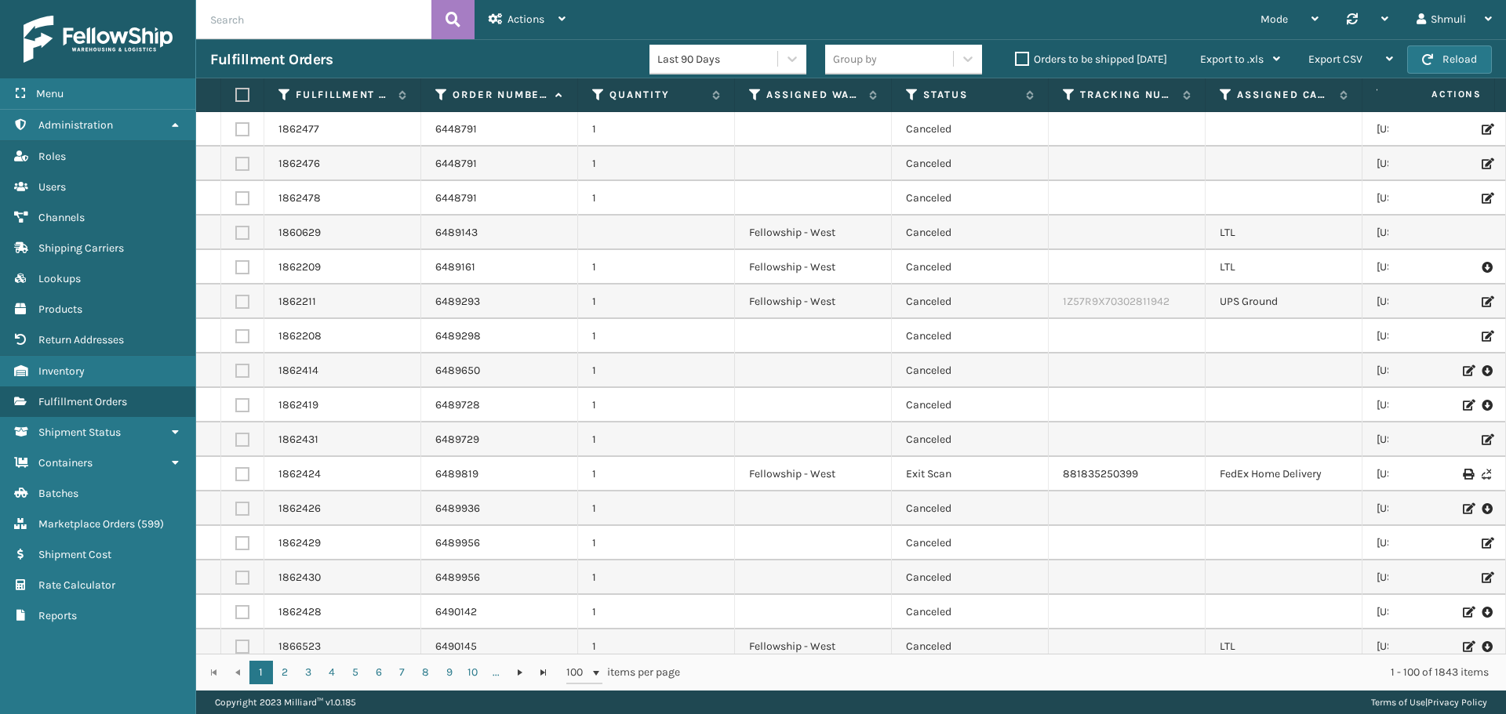  I want to click on a: 10, so click(473, 673).